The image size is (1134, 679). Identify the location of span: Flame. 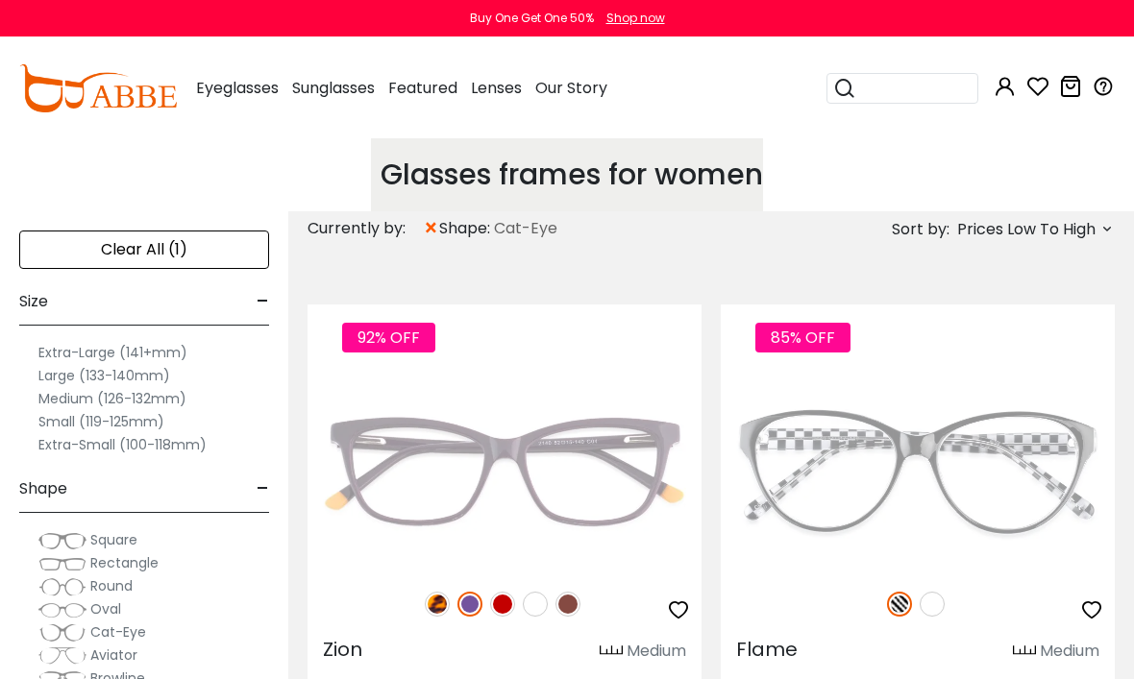
(767, 650).